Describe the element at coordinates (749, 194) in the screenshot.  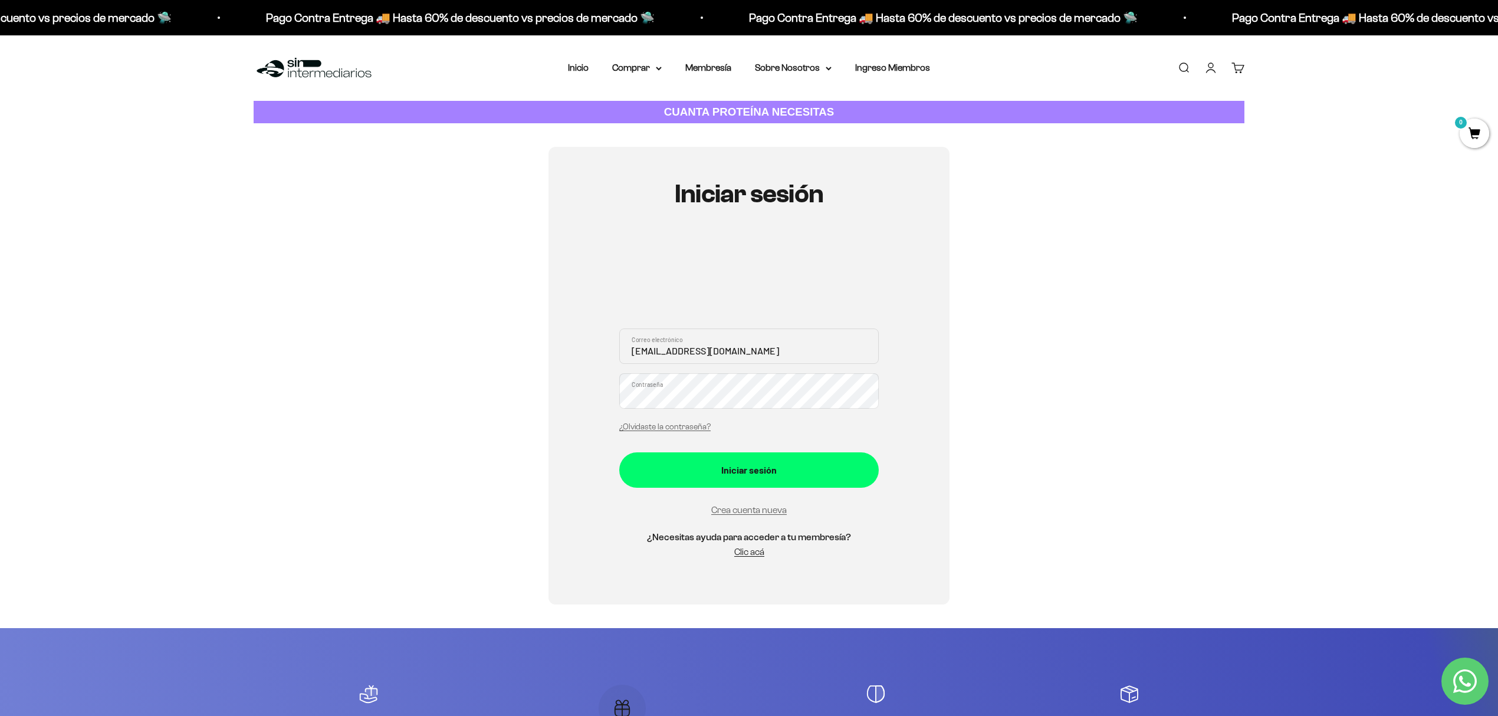
I see `h1: Iniciar sesión` at that location.